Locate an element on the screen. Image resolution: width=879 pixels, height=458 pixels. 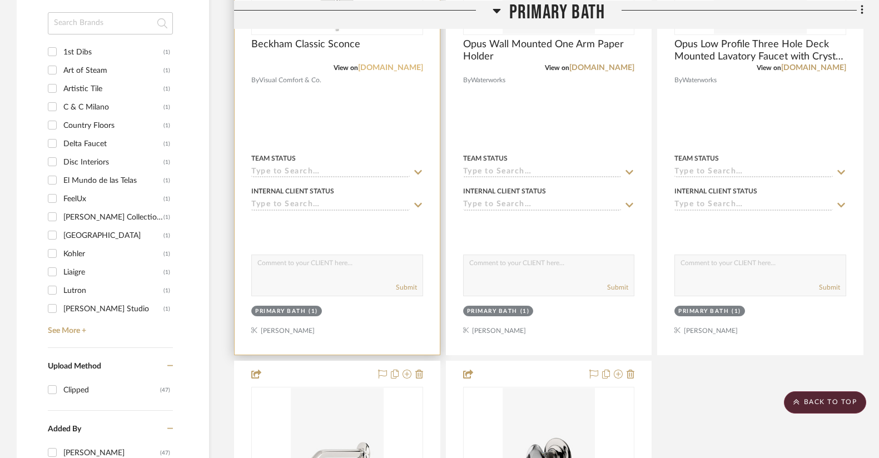
span: Upload Method is located at coordinates (74, 366).